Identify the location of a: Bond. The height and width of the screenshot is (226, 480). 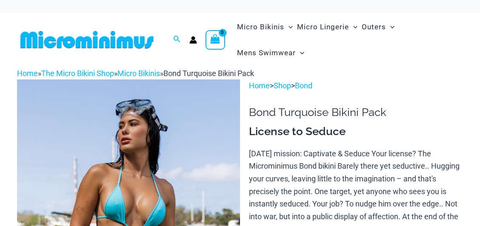
(303, 86).